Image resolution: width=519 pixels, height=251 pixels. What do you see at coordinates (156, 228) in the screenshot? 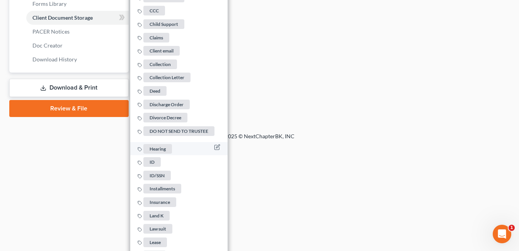
I see `a: Law suit` at bounding box center [156, 228].